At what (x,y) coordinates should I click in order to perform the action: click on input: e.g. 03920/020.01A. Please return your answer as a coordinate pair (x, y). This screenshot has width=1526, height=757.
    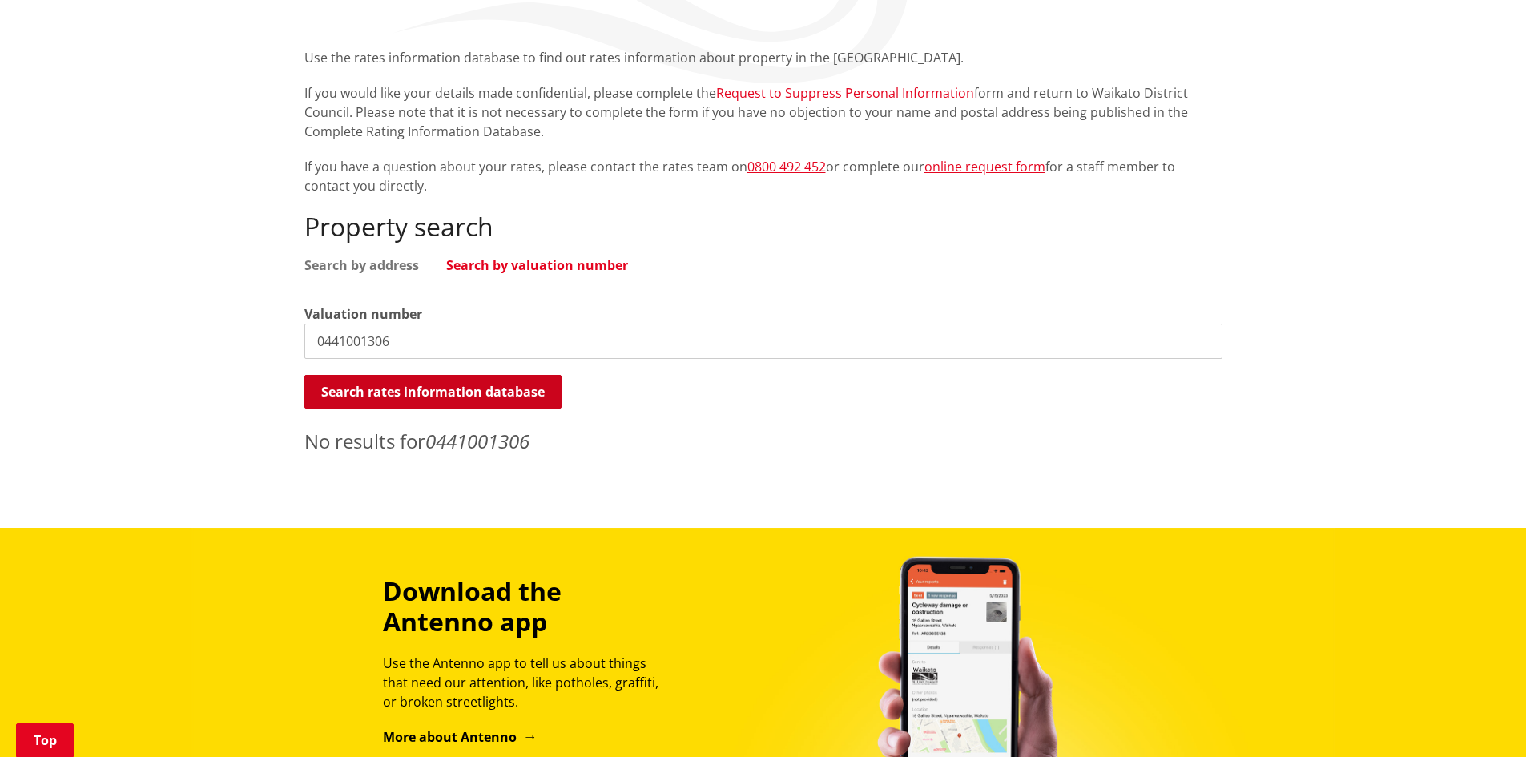
    Looking at the image, I should click on (763, 341).